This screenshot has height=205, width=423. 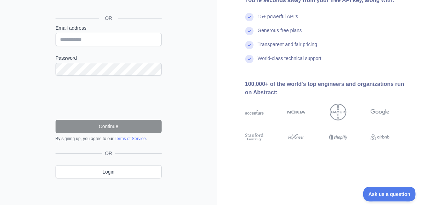 I want to click on a: Login, so click(x=109, y=172).